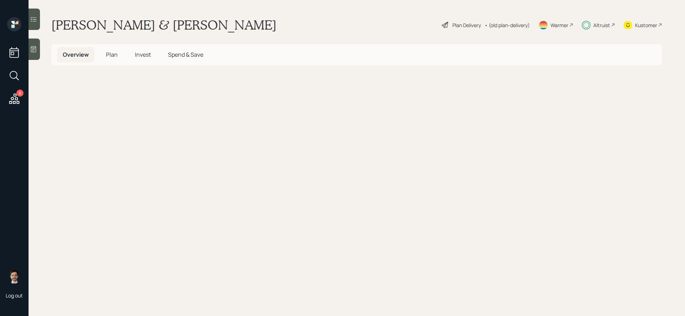  Describe the element at coordinates (466, 25) in the screenshot. I see `div: Plan Delivery` at that location.